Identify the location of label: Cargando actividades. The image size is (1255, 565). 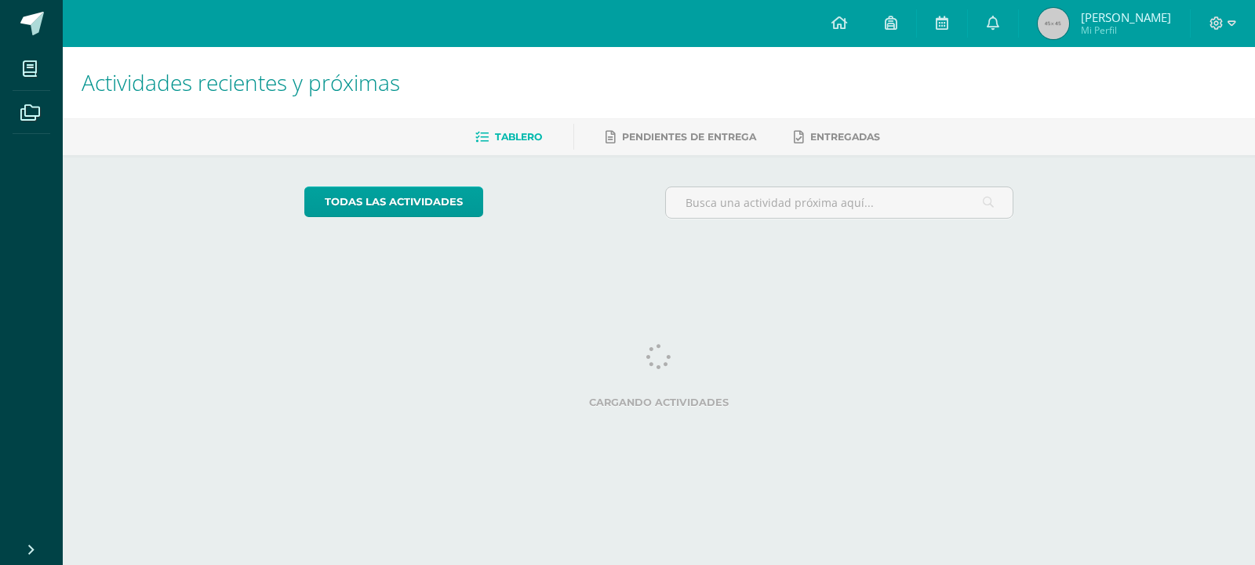
(659, 402).